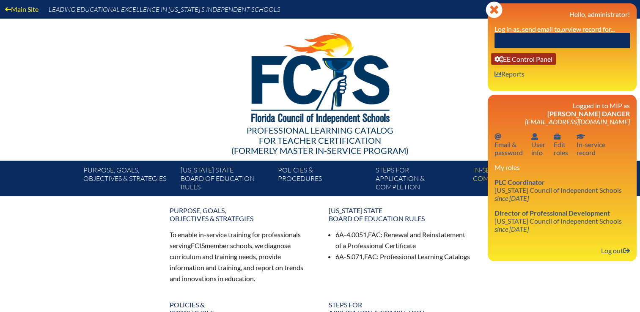  I want to click on svg: Email password, so click(498, 137).